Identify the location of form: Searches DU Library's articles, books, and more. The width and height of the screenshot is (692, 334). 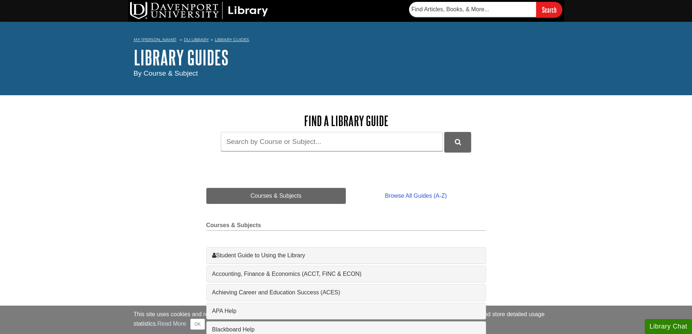
(486, 9).